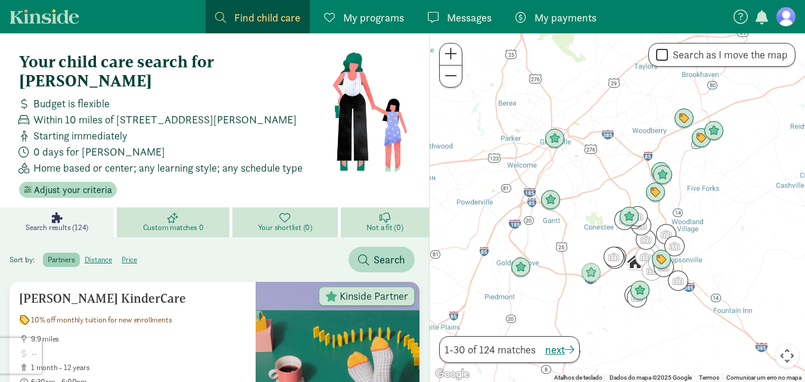 The height and width of the screenshot is (382, 805). What do you see at coordinates (80, 135) in the screenshot?
I see `span: Starting immediately` at bounding box center [80, 135].